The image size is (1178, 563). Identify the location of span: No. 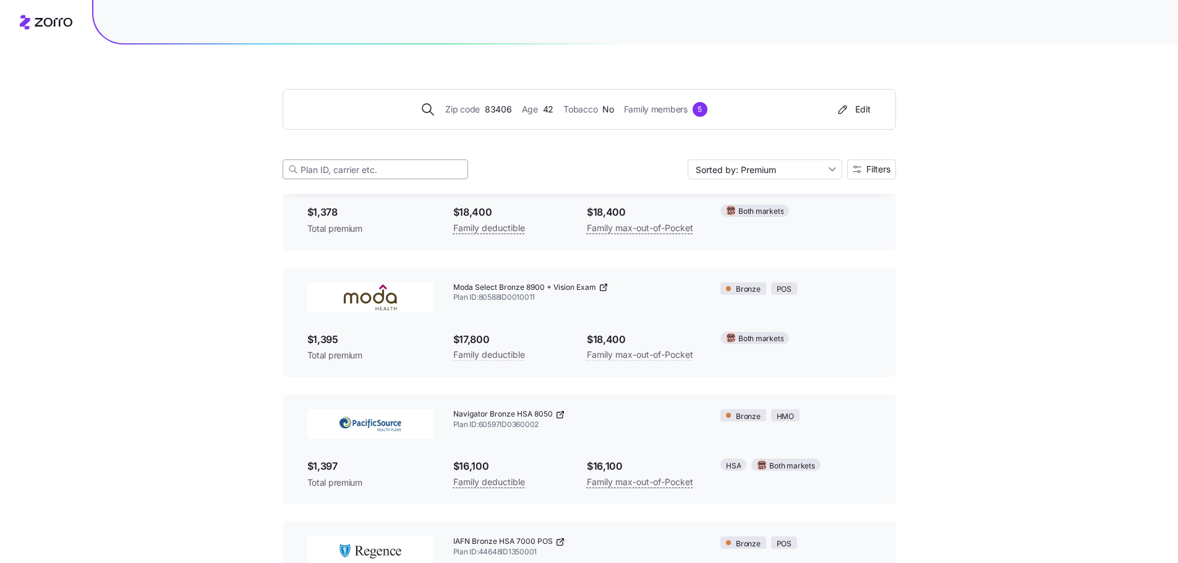
(608, 109).